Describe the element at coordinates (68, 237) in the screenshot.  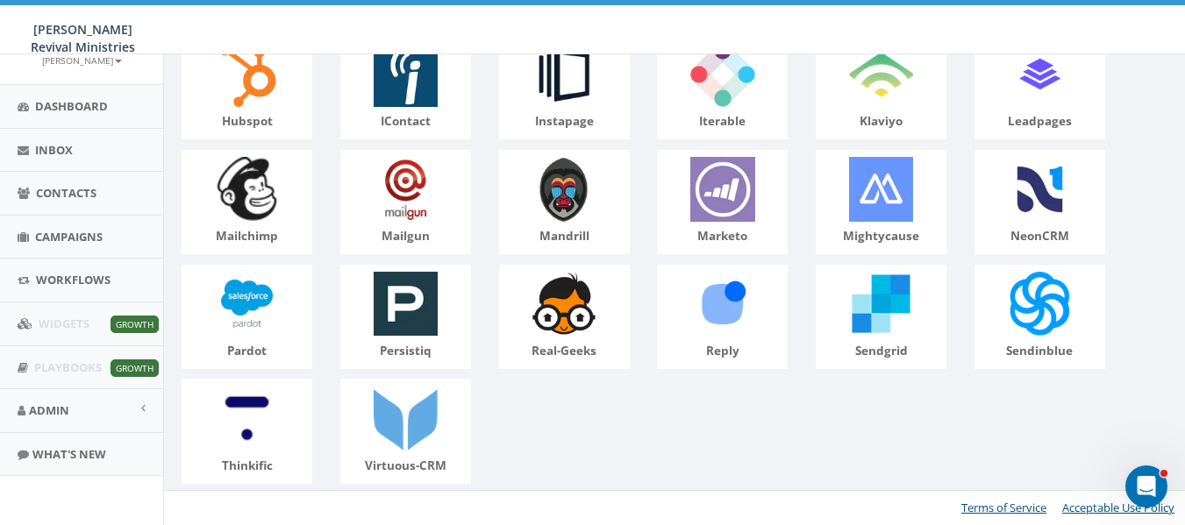
I see `span: Campaigns` at that location.